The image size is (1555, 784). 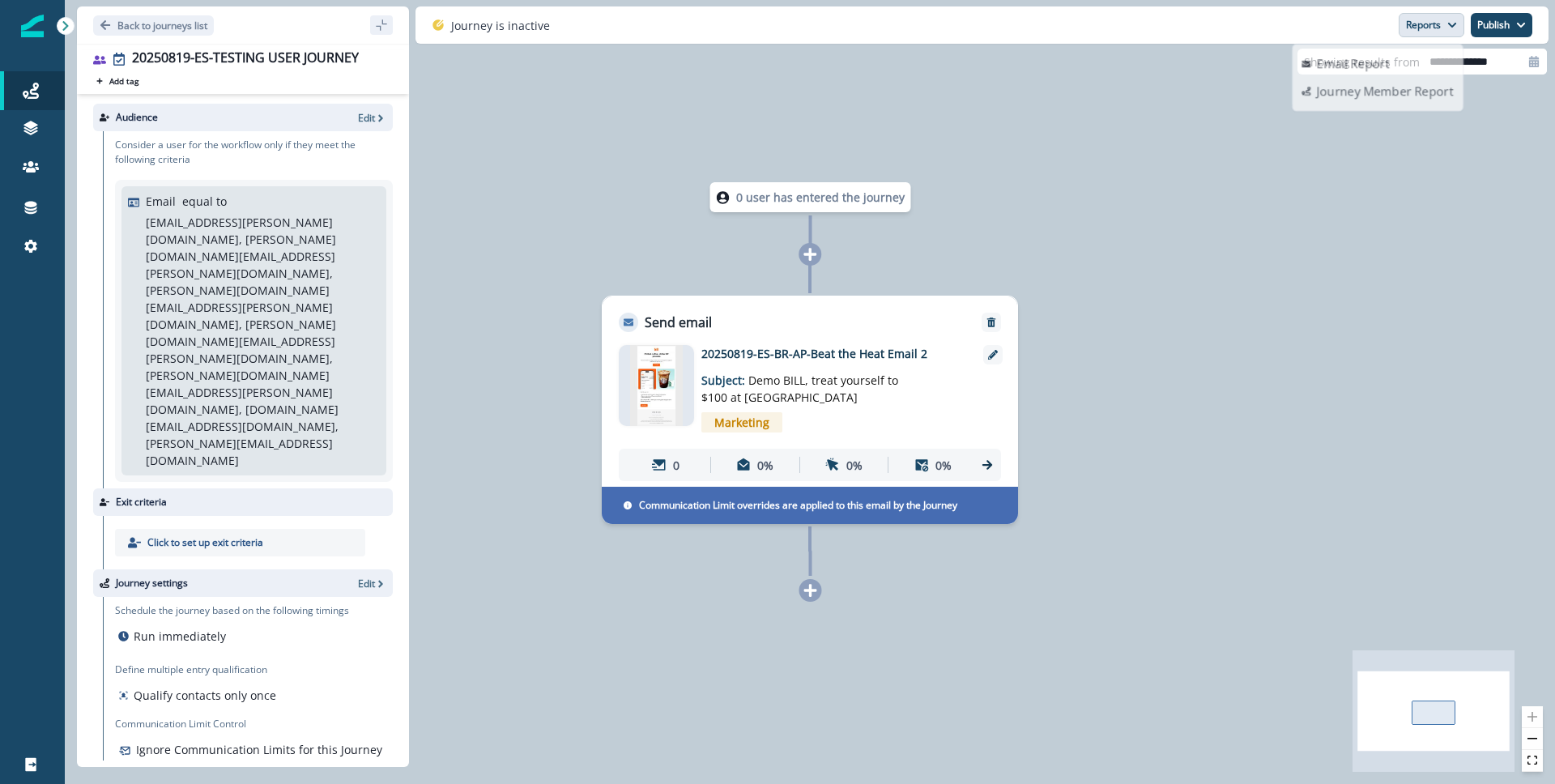 I want to click on g: Edge from node-dl-count to c0a21bcf-41ec-4a88-ab40-30faec64043c, so click(x=810, y=254).